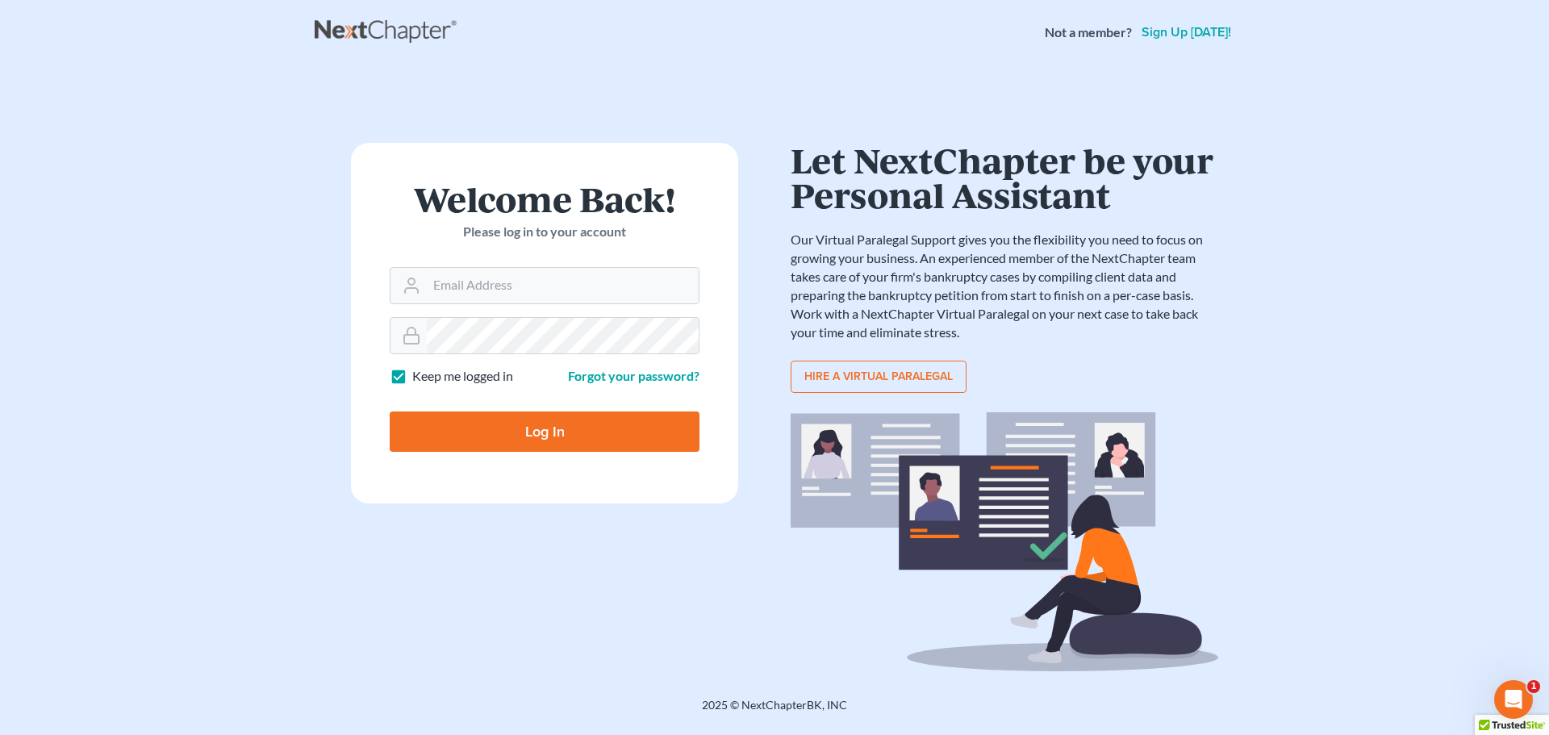 Image resolution: width=1549 pixels, height=735 pixels. I want to click on a: Forgot your password?, so click(633, 375).